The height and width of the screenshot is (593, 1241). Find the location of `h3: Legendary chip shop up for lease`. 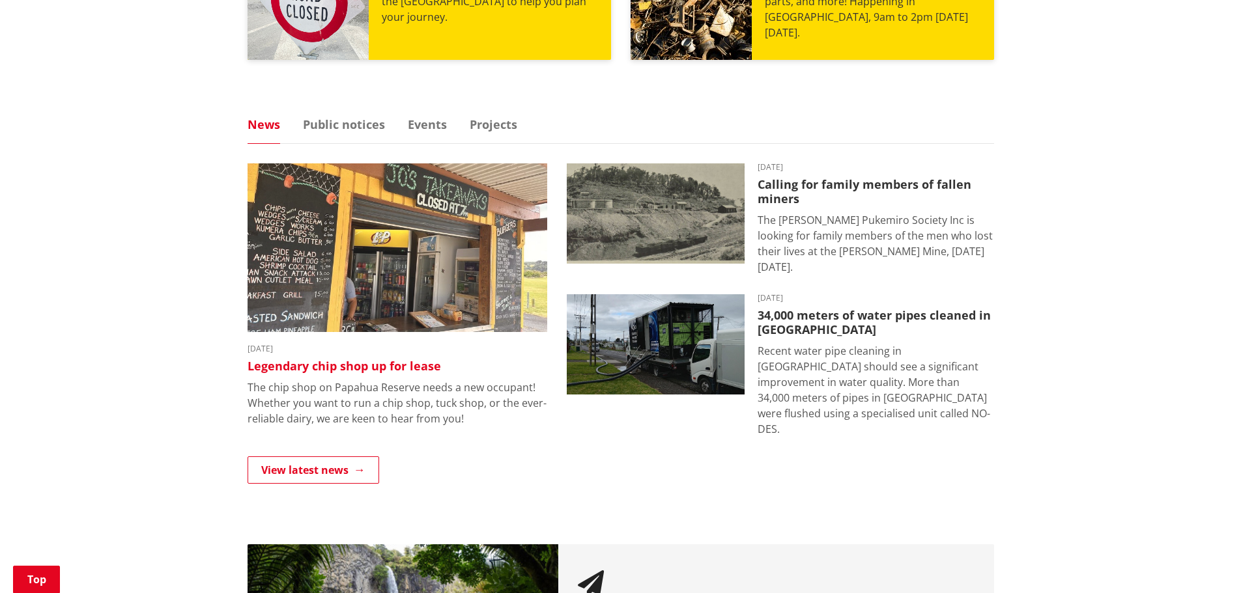

h3: Legendary chip shop up for lease is located at coordinates (397, 367).